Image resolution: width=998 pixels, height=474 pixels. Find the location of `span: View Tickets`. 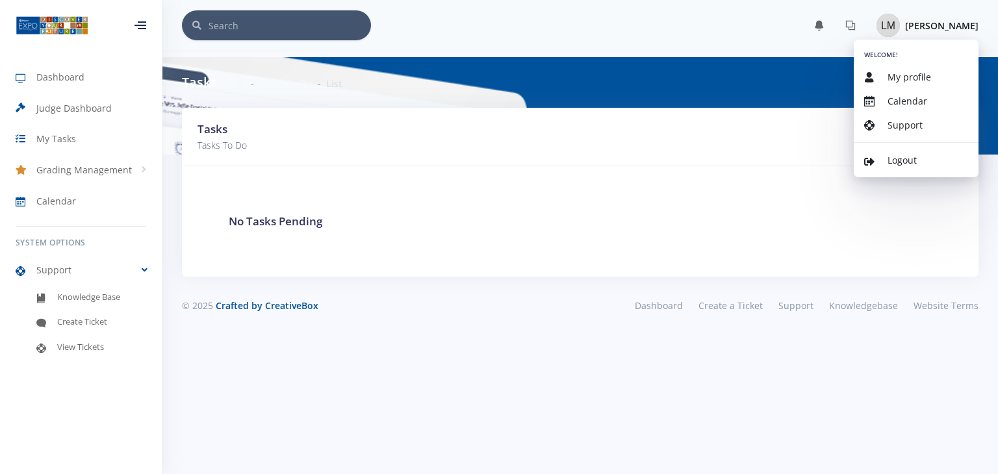

span: View Tickets is located at coordinates (81, 348).